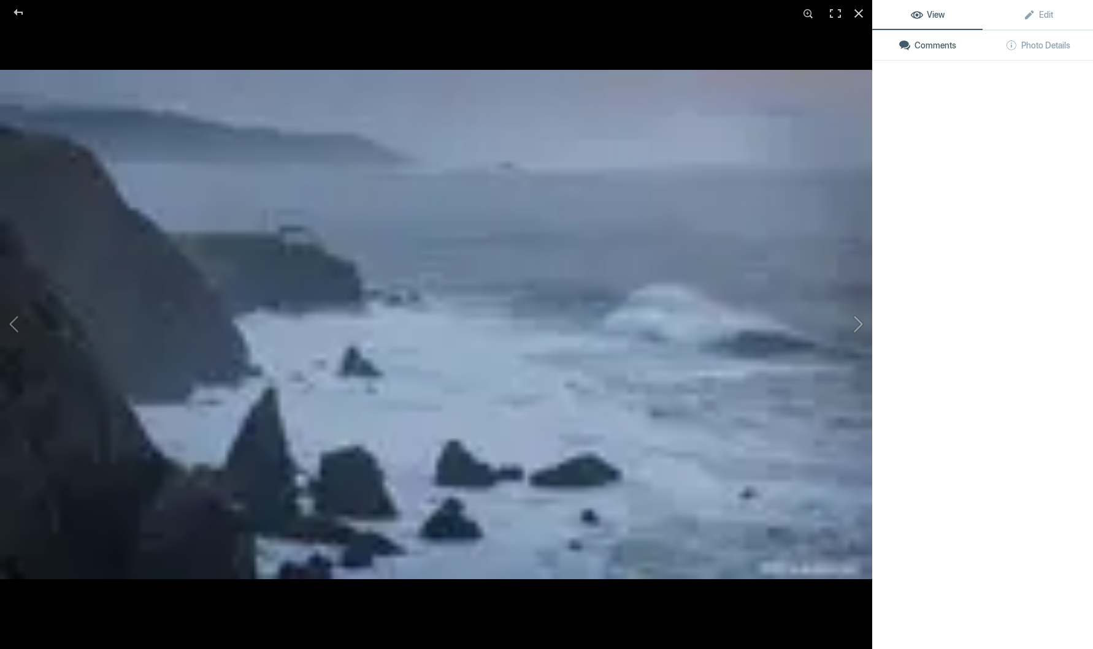  I want to click on button: Next (arrow right), so click(826, 324).